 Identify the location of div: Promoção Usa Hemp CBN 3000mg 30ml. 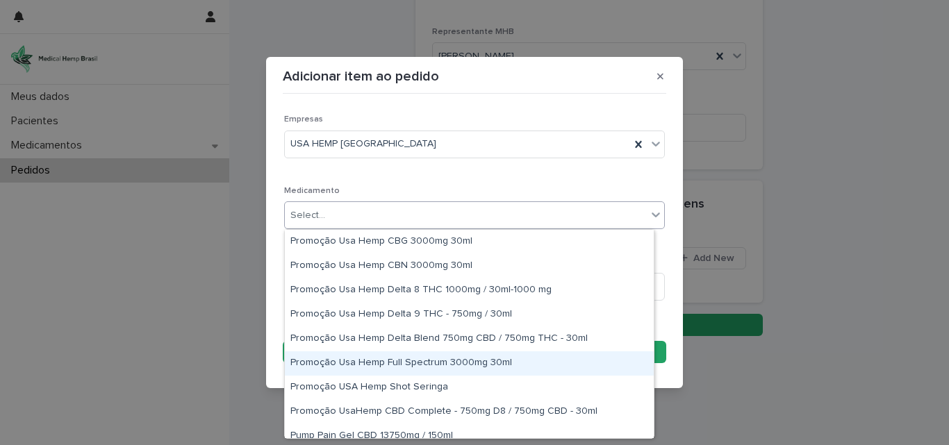
(469, 266).